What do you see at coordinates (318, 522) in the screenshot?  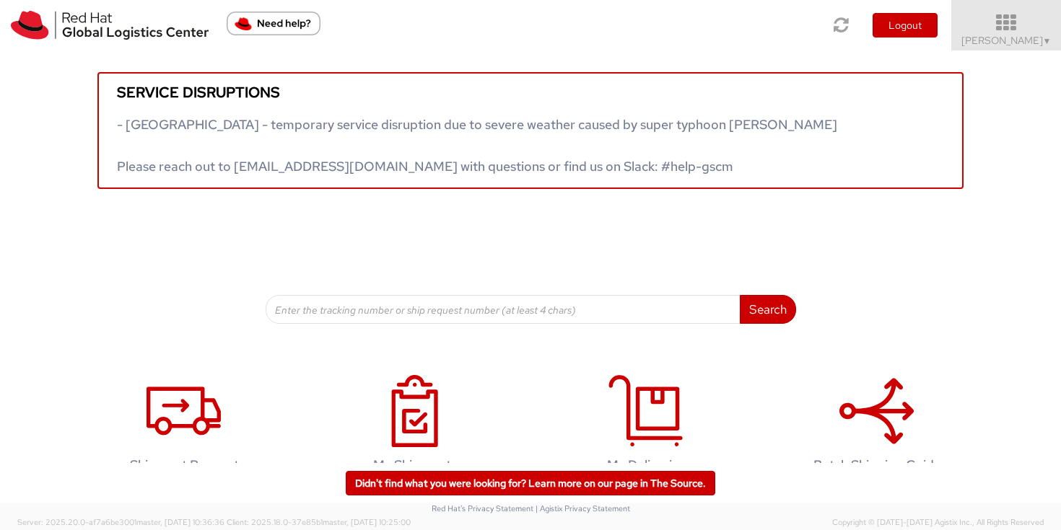 I see `span: Client: 2025.18.0-37e85b1` at bounding box center [318, 522].